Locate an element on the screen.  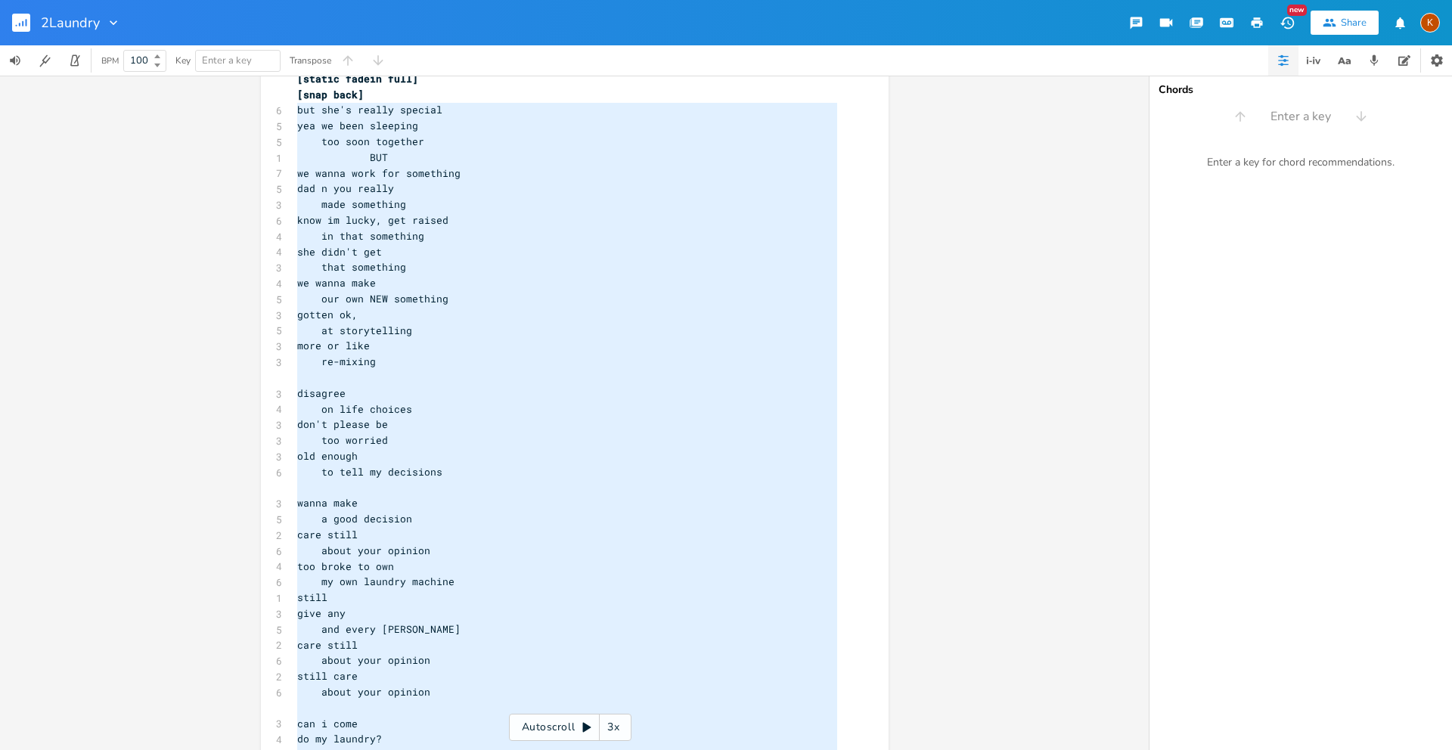
span: yea we been sleeping is located at coordinates (358, 126).